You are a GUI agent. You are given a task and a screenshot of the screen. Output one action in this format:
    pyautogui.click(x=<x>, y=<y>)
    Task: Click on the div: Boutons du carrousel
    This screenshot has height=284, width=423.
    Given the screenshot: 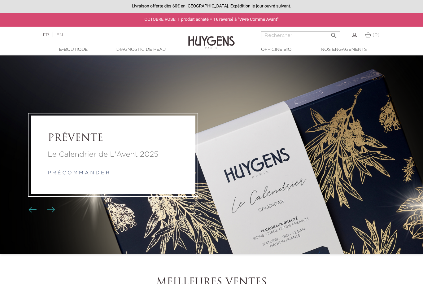 What is the action you would take?
    pyautogui.click(x=41, y=210)
    